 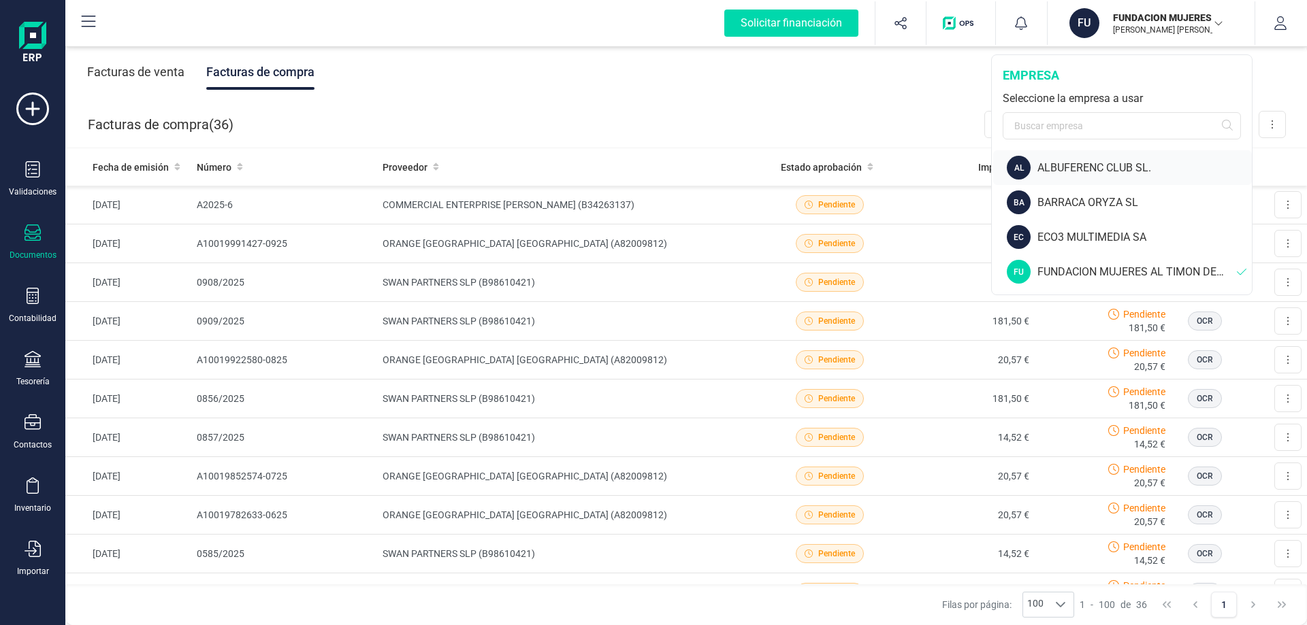 What do you see at coordinates (1147, 406) in the screenshot?
I see `span: 181,50 €` at bounding box center [1147, 406].